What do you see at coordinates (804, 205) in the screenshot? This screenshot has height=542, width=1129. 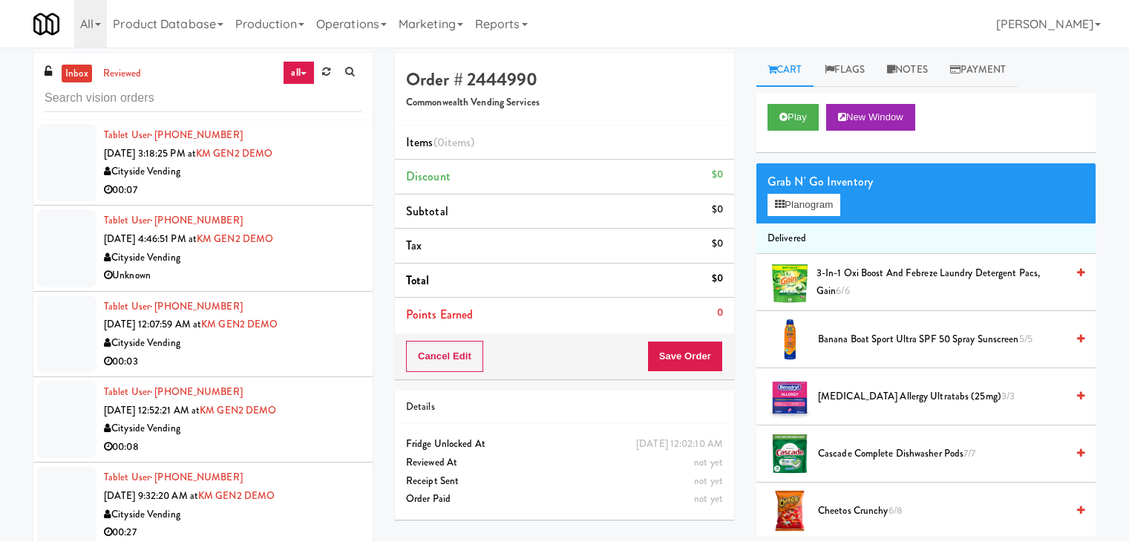 I see `button: Planogram` at bounding box center [804, 205].